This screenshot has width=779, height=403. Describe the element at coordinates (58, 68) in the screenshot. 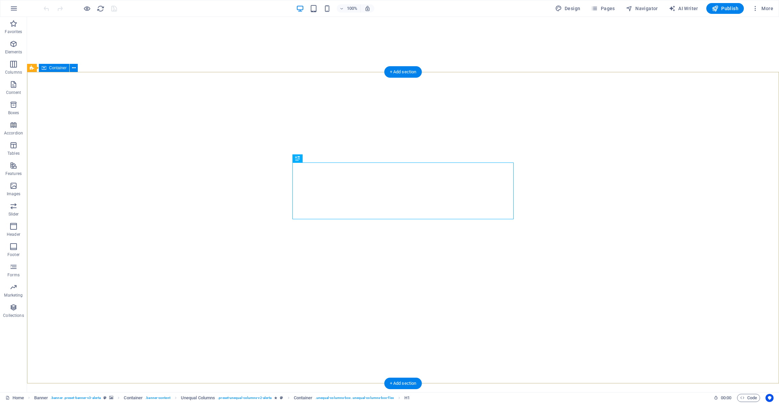

I see `span: Container` at that location.